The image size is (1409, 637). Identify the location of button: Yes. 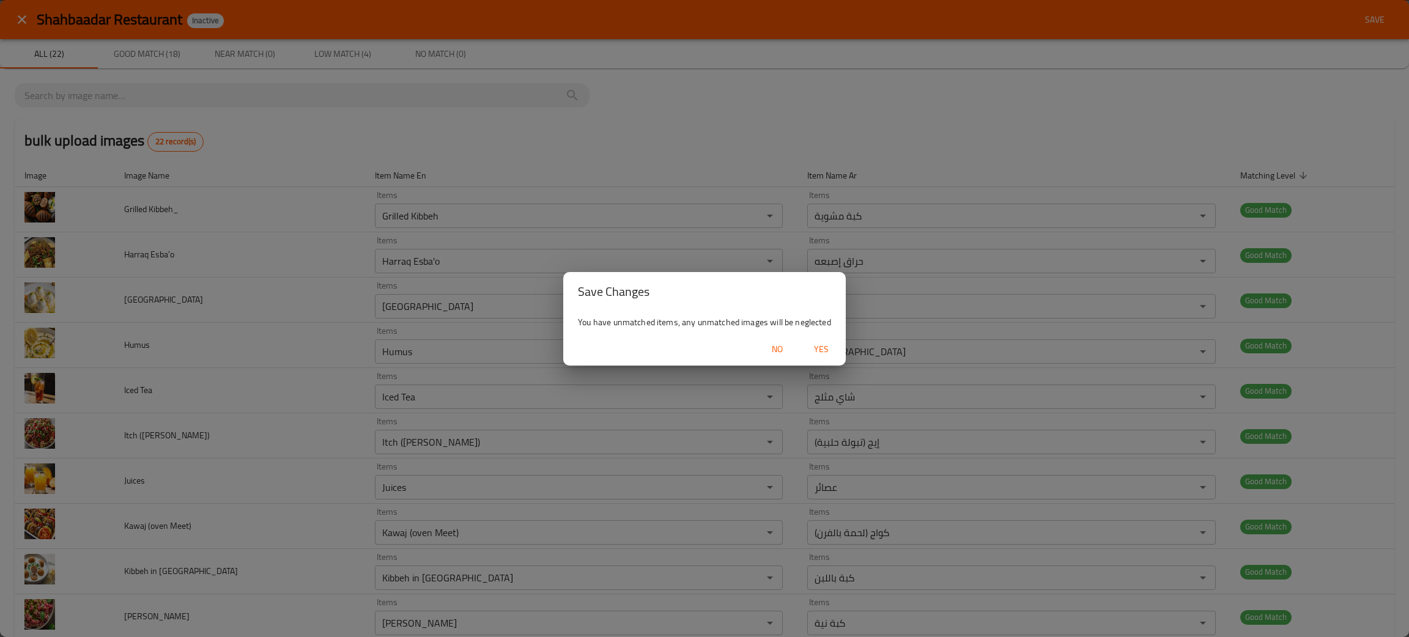
(822, 349).